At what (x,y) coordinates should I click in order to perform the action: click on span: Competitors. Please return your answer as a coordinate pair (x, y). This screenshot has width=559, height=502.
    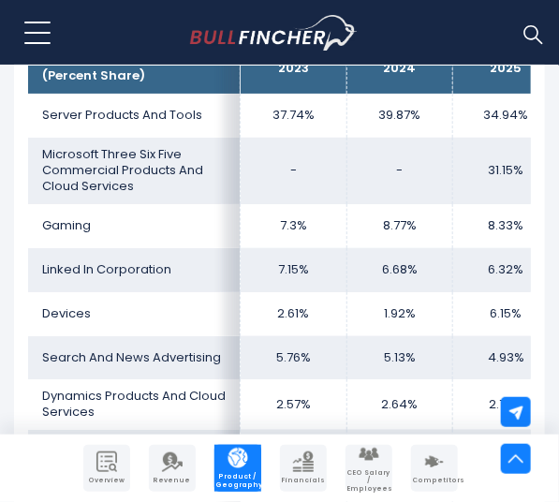
    Looking at the image, I should click on (435, 481).